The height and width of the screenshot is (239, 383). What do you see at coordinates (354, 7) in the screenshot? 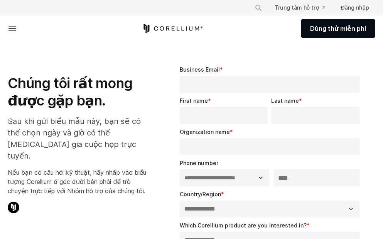
I see `font: Đăng nhập` at bounding box center [354, 7].